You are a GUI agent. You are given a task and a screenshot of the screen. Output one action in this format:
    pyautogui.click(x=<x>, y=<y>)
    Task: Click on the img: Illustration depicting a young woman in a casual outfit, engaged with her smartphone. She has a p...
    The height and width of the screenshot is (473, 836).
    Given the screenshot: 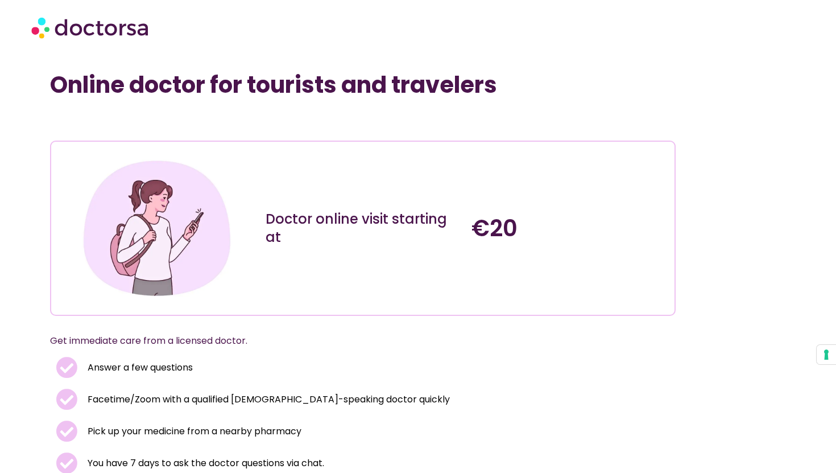 What is the action you would take?
    pyautogui.click(x=156, y=228)
    